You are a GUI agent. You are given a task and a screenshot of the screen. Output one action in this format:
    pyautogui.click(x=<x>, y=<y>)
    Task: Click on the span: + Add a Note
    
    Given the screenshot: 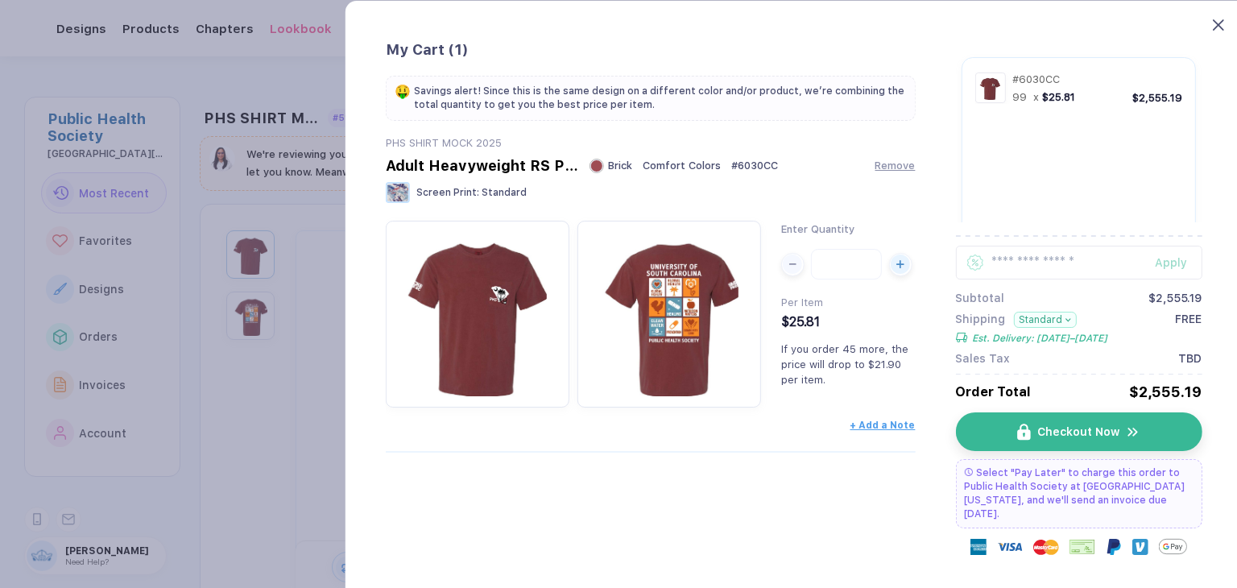 What is the action you would take?
    pyautogui.click(x=882, y=425)
    